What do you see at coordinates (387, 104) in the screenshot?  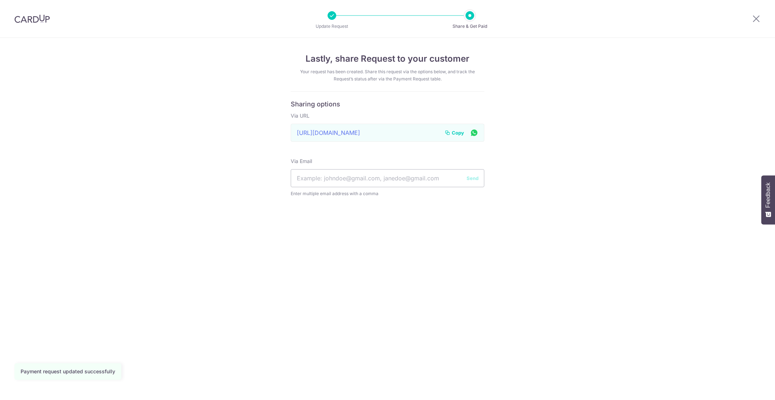 I see `h6: Sharing options` at bounding box center [387, 104].